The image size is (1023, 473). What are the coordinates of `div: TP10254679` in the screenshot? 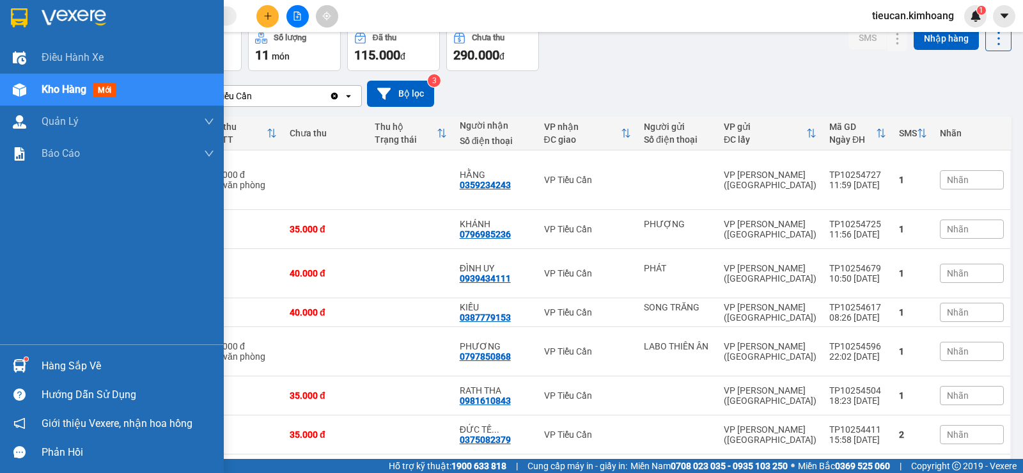 It's located at (858, 268).